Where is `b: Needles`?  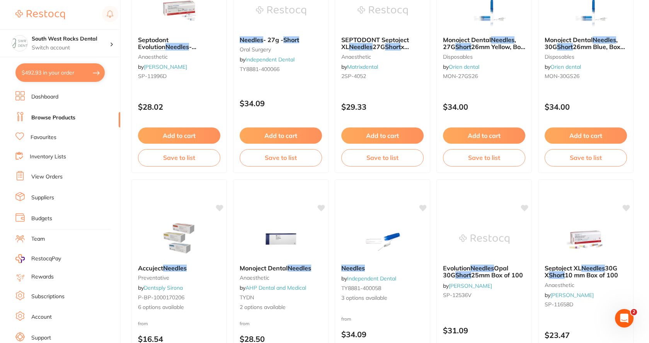
b: Needles is located at coordinates (382, 268).